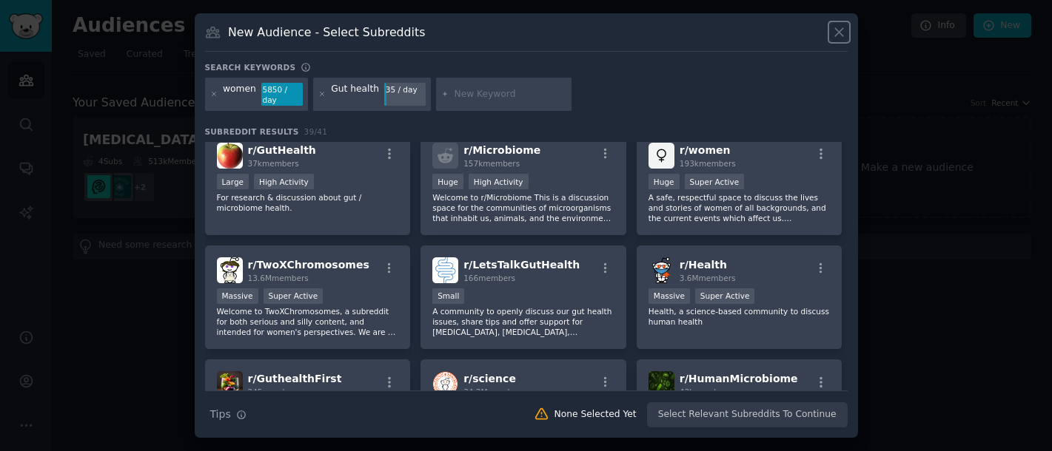 Image resolution: width=1052 pixels, height=451 pixels. Describe the element at coordinates (708, 278) in the screenshot. I see `span: 3.6M members` at that location.